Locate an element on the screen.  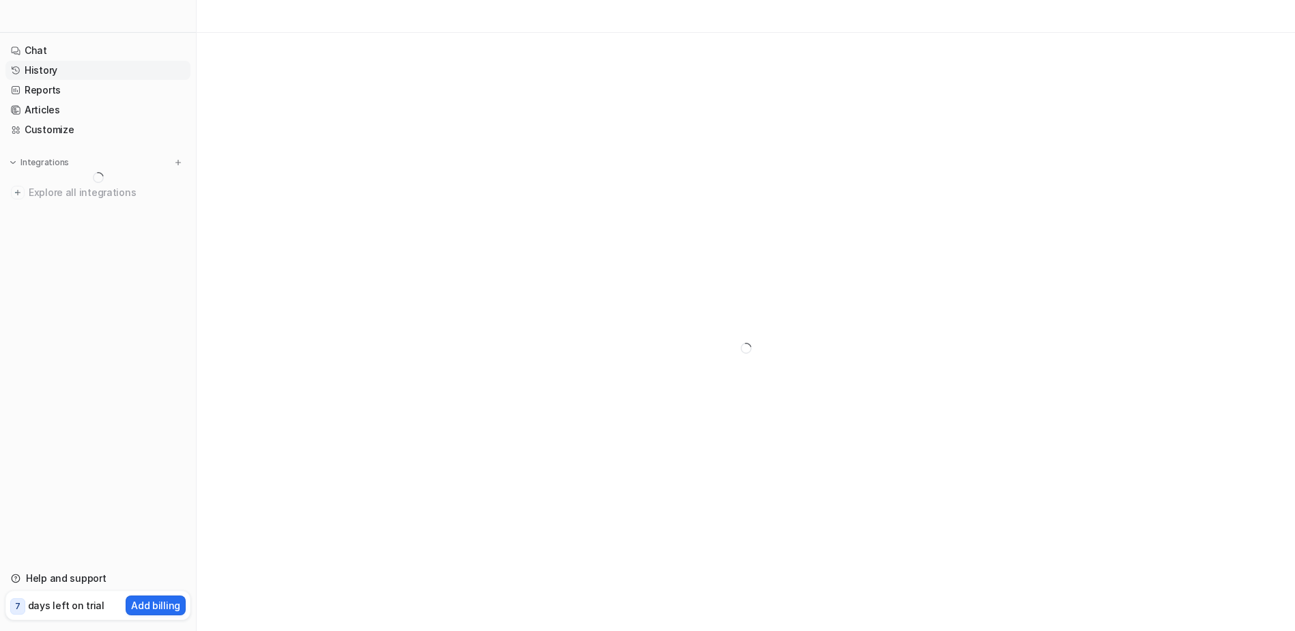
img: menu_add.svg is located at coordinates (178, 162).